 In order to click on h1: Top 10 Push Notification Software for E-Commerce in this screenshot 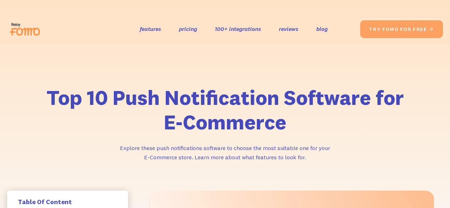, I will do `click(225, 110)`.